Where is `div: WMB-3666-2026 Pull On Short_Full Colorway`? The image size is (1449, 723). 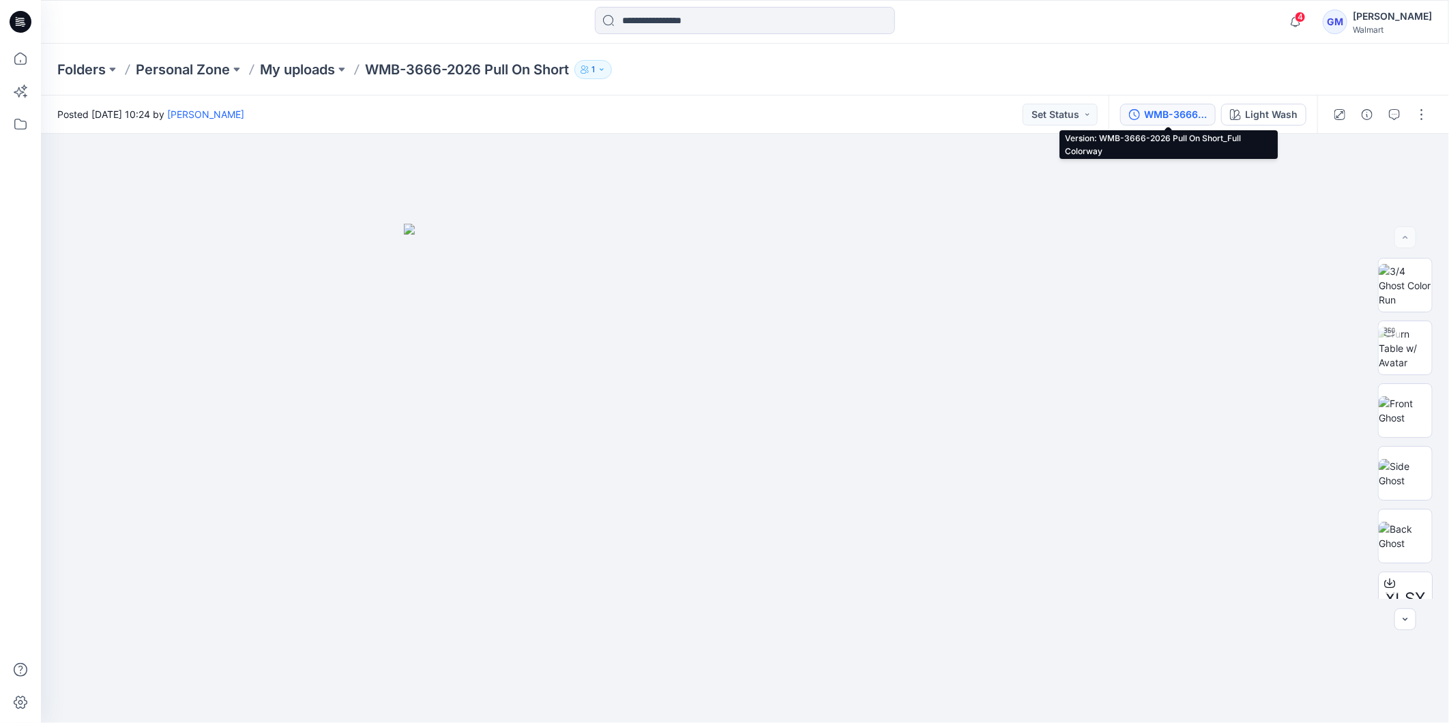 div: WMB-3666-2026 Pull On Short_Full Colorway is located at coordinates (1175, 115).